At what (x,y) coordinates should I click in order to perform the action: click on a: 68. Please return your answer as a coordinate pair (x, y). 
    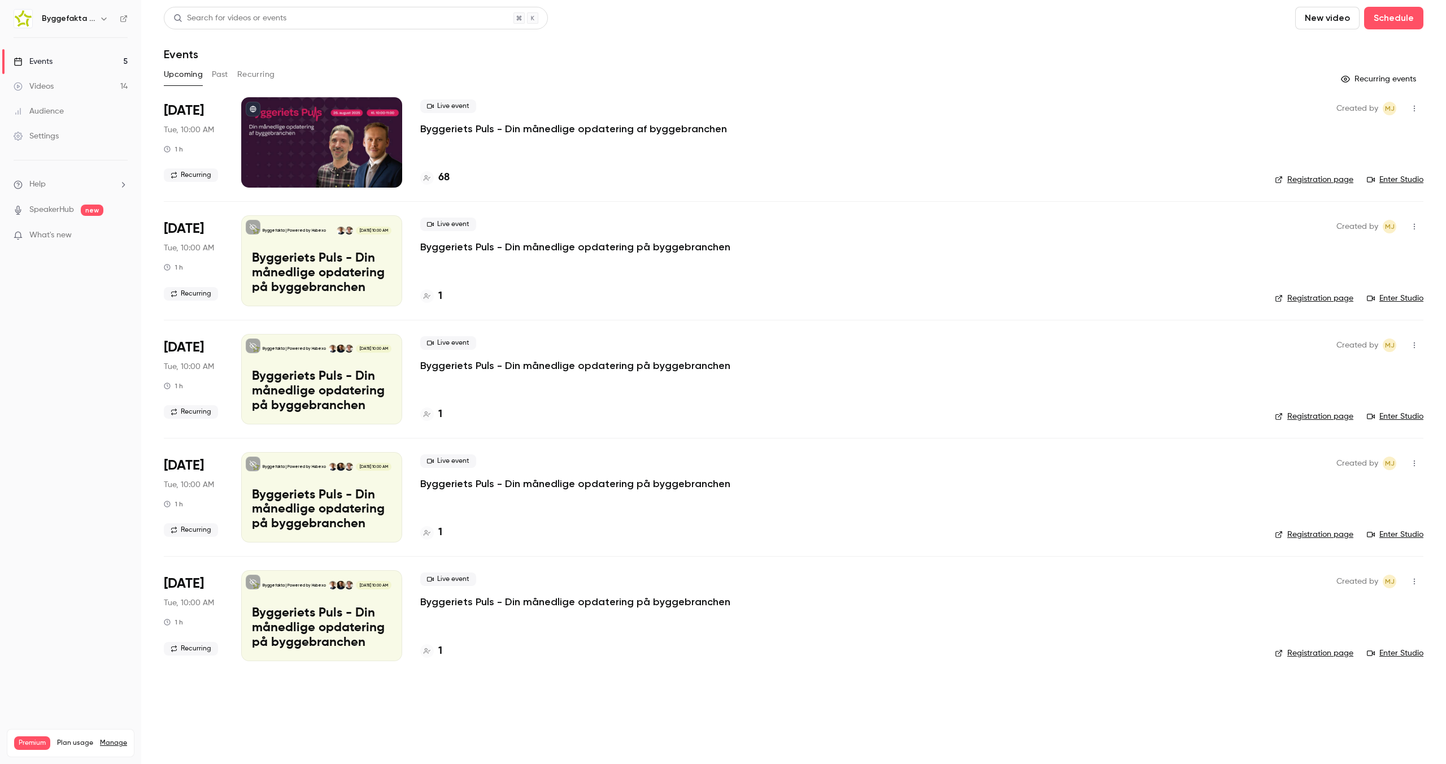
    Looking at the image, I should click on (435, 177).